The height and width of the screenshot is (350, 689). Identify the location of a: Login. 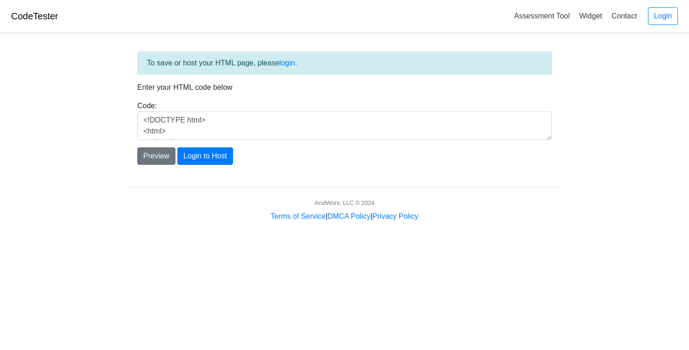
(663, 16).